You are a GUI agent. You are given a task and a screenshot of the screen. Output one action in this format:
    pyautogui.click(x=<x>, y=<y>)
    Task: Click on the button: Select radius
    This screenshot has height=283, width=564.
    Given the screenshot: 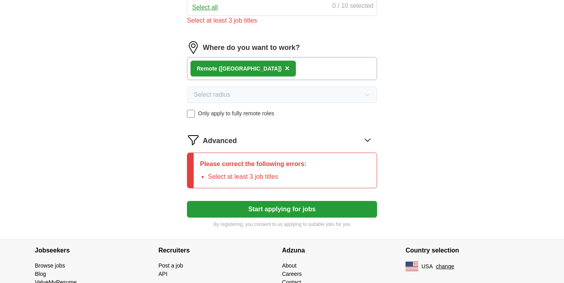 What is the action you would take?
    pyautogui.click(x=282, y=95)
    